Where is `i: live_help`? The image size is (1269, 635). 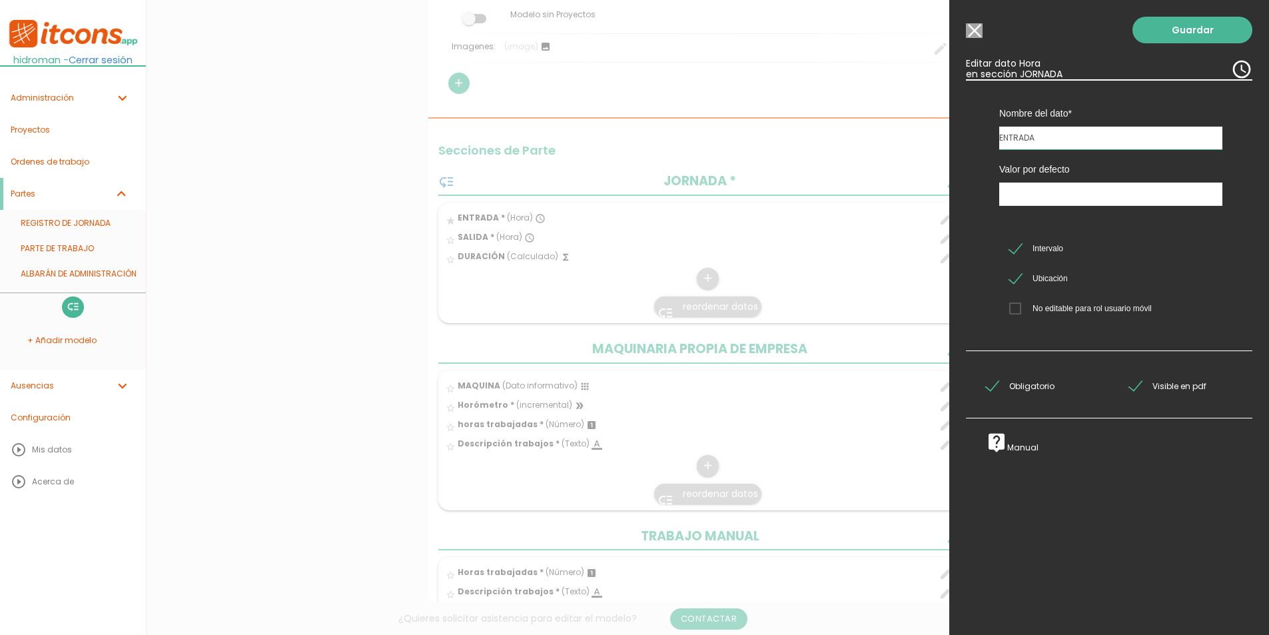
i: live_help is located at coordinates (997, 442).